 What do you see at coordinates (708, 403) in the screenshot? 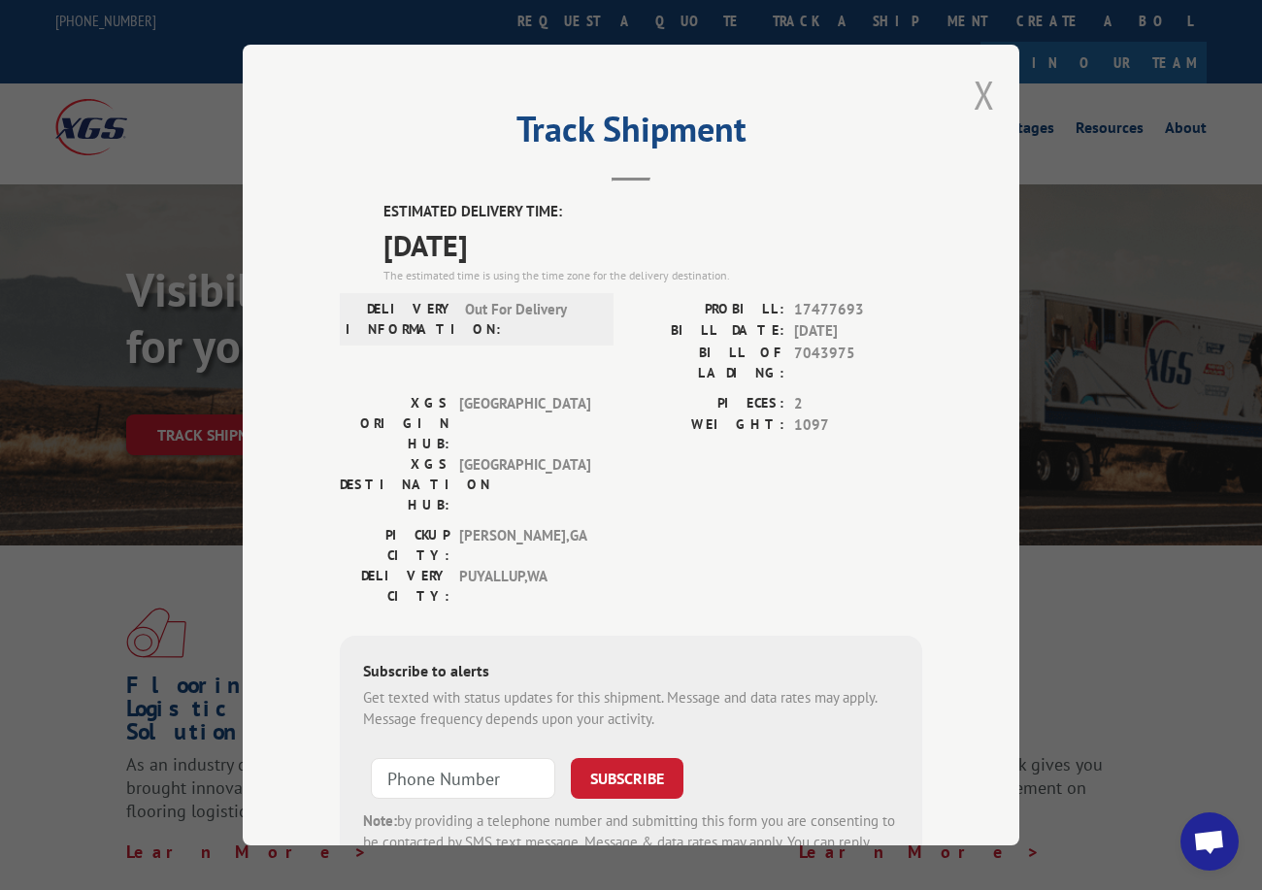
I see `label: PIECES:` at bounding box center [708, 403].